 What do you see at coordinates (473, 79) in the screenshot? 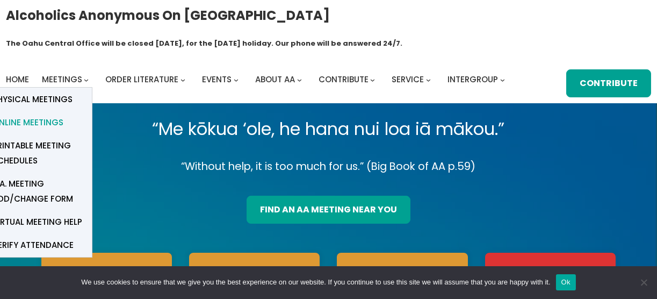
I see `span: Intergroup` at bounding box center [473, 79].